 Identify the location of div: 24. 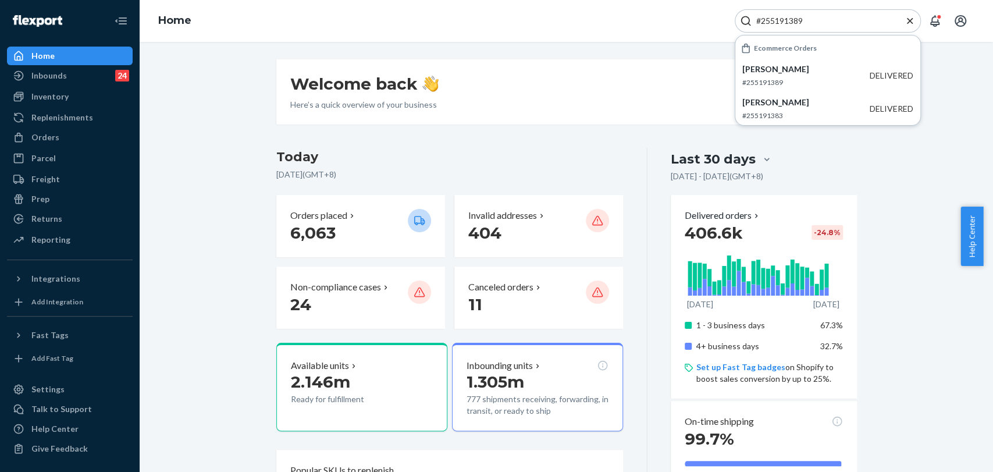
(122, 76).